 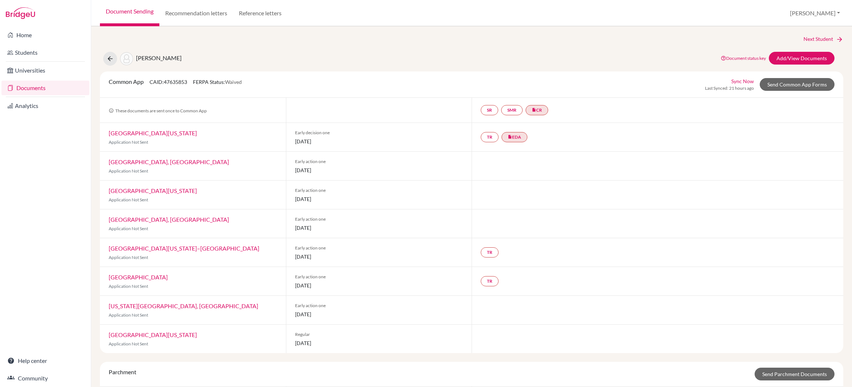 What do you see at coordinates (489, 110) in the screenshot?
I see `a: SR` at bounding box center [489, 110].